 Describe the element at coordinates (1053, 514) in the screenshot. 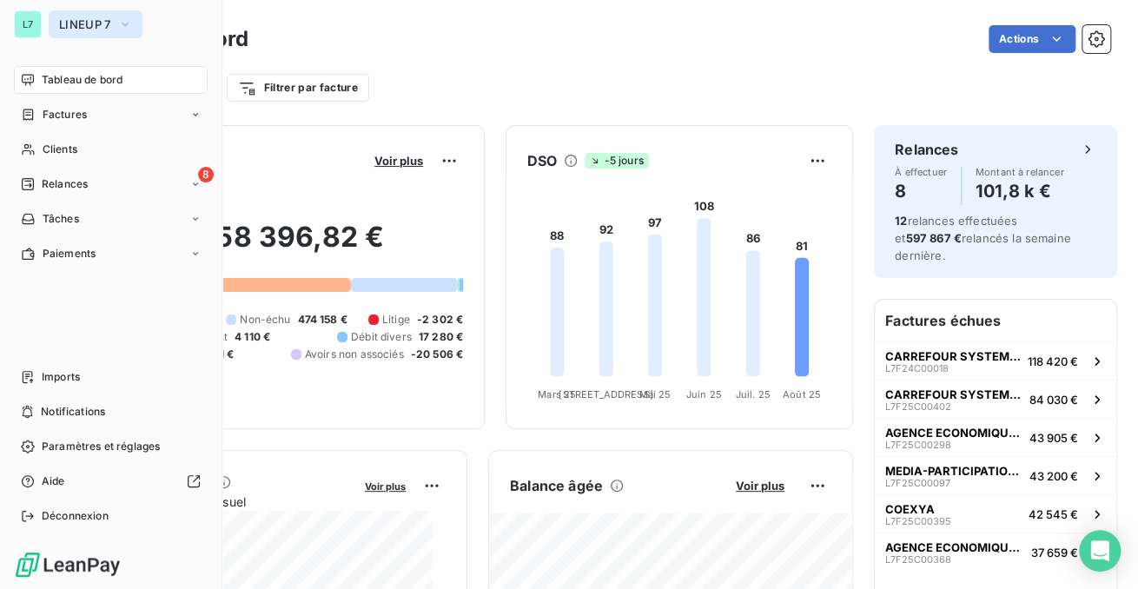

I see `span: 42 545 €` at that location.